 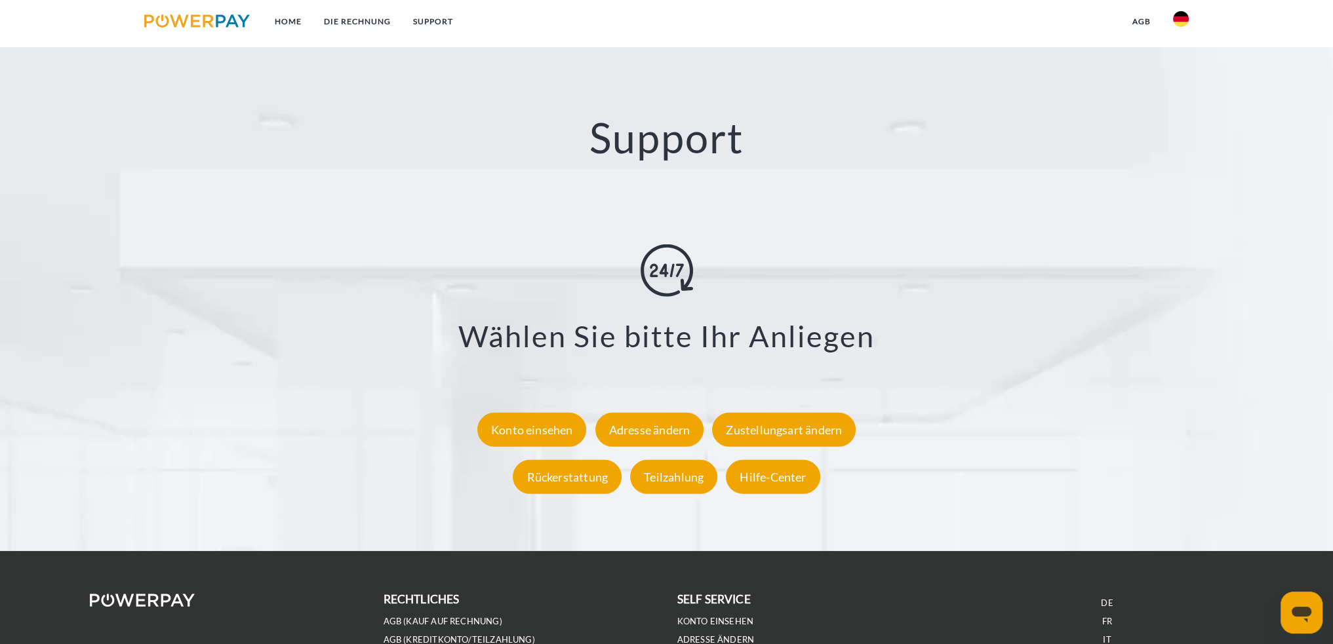 What do you see at coordinates (783, 430) in the screenshot?
I see `div: Zustellungsart ändern` at bounding box center [783, 430].